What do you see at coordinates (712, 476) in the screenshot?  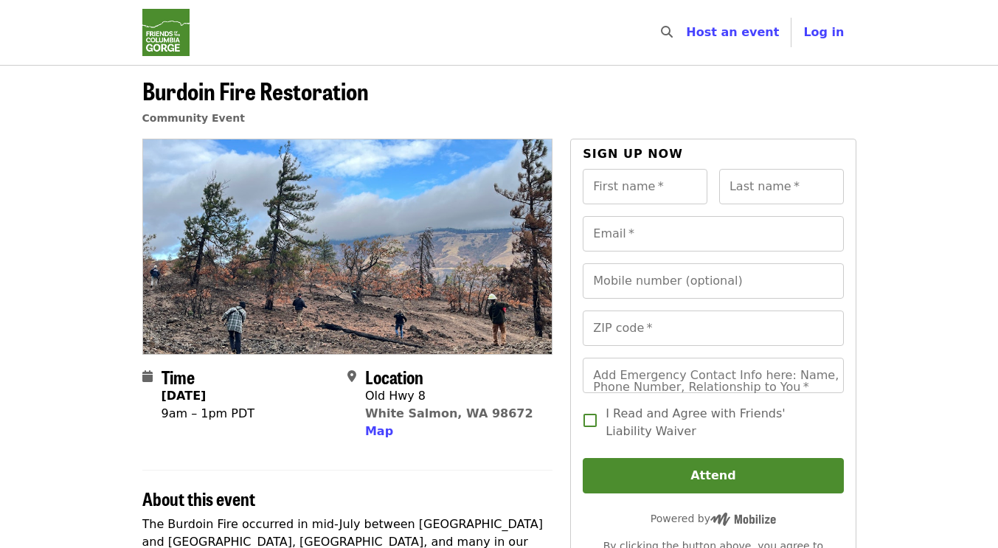 I see `button: Attend` at bounding box center [712, 476].